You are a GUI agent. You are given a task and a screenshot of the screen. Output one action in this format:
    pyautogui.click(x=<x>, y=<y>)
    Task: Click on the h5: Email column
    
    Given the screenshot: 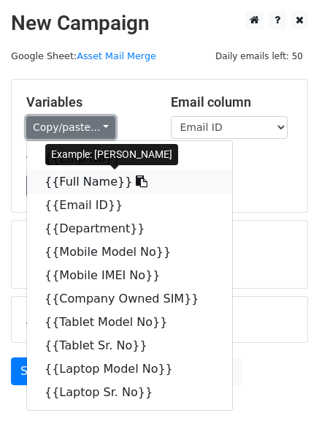 What is the action you would take?
    pyautogui.click(x=232, y=102)
    